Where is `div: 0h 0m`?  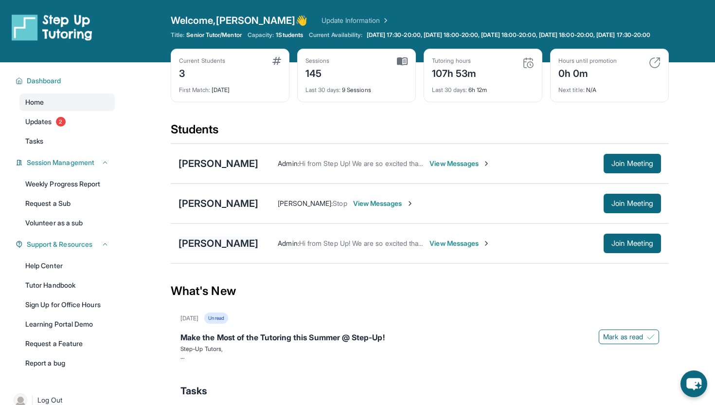
div: 0h 0m is located at coordinates (587, 72).